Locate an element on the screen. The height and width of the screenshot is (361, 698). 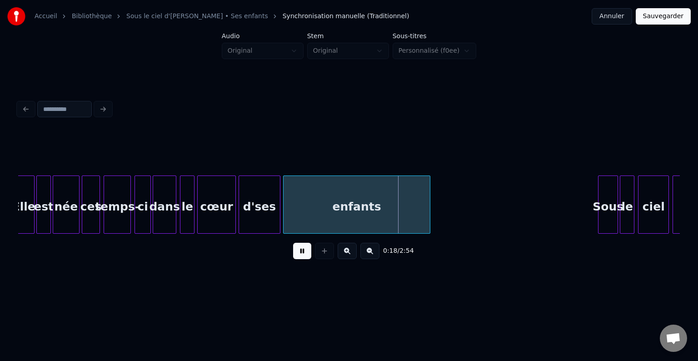
label: Sous-titres is located at coordinates (434, 36).